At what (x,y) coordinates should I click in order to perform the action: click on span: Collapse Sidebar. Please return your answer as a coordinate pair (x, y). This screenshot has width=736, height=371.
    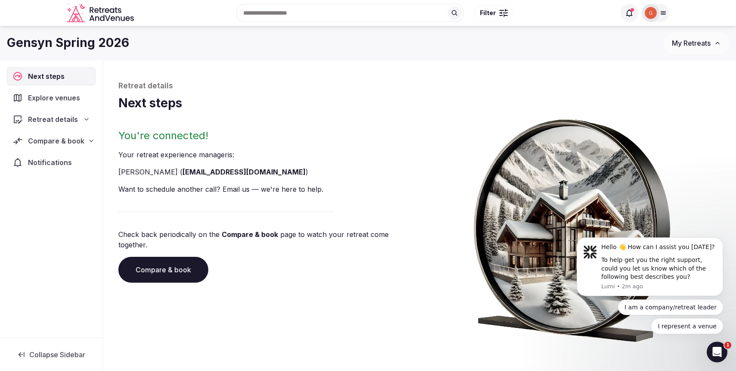
    Looking at the image, I should click on (57, 354).